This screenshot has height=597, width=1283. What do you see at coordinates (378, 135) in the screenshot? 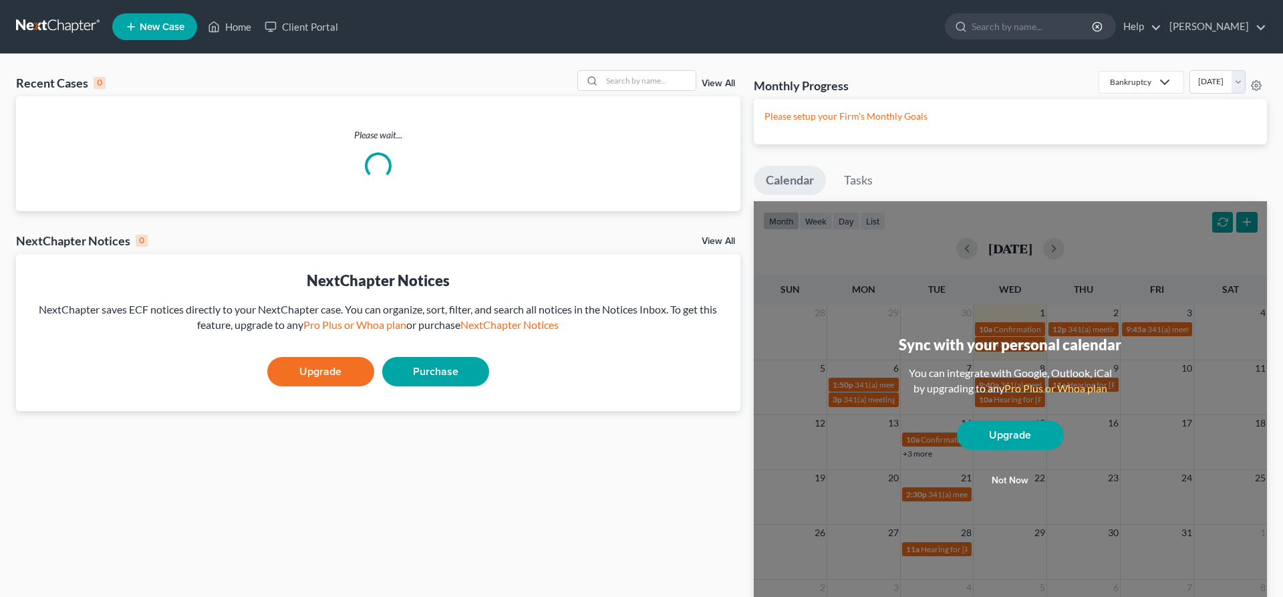
I see `p: Please wait...` at bounding box center [378, 135].